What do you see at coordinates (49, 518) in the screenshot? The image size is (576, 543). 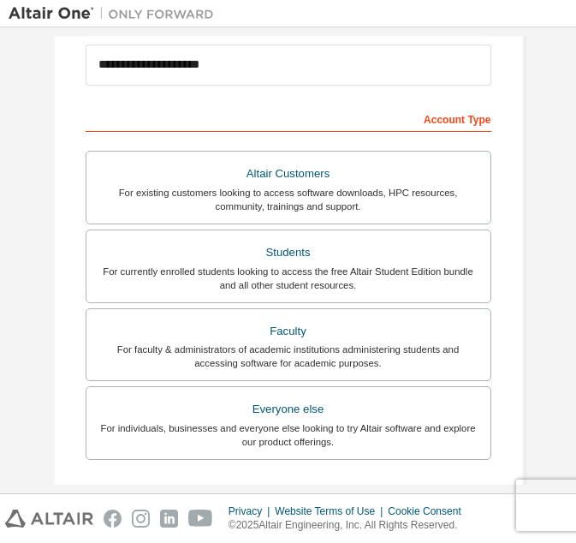 I see `img: altair_logo.svg` at bounding box center [49, 518].